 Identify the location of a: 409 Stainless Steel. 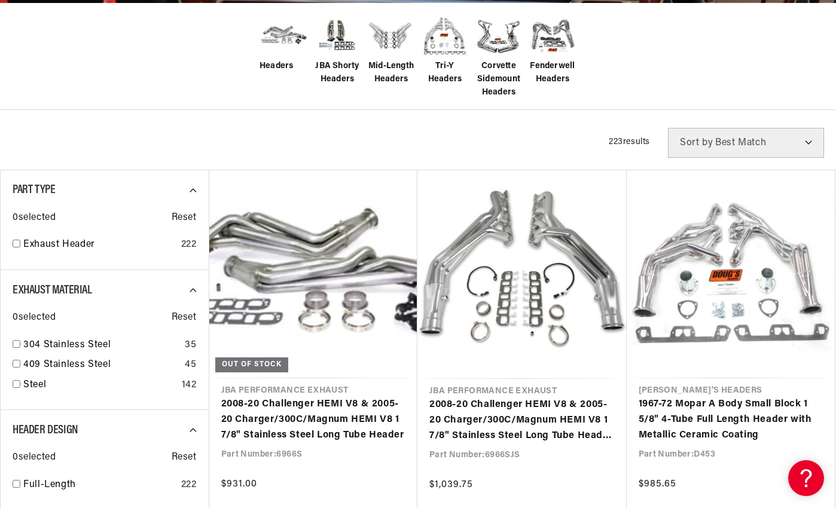
(102, 365).